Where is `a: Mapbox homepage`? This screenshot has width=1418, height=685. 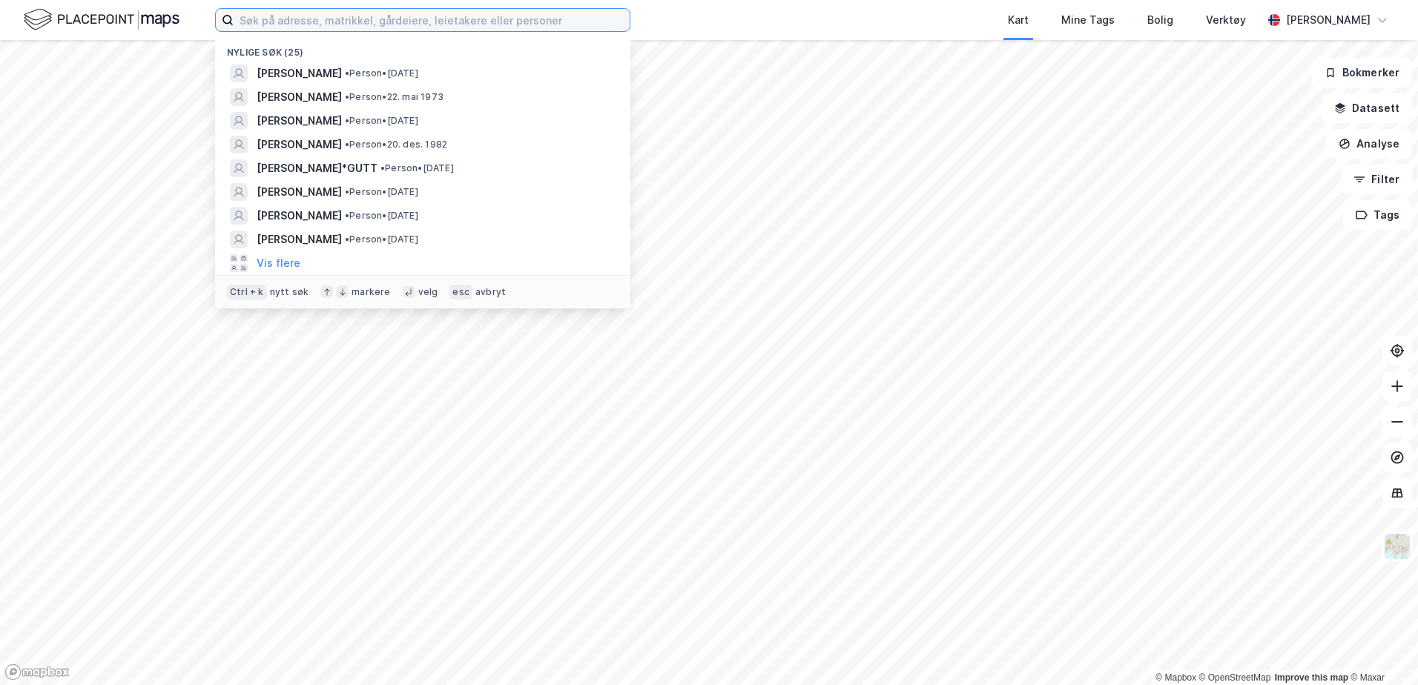 a: Mapbox homepage is located at coordinates (37, 672).